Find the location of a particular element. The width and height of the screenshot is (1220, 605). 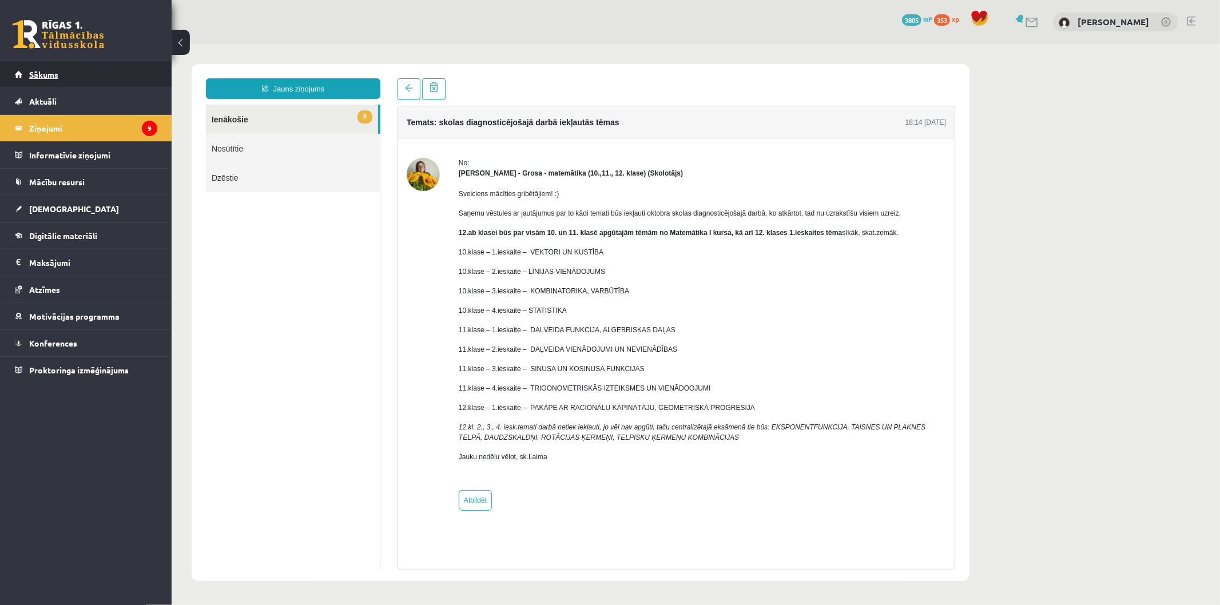

span: Proktoringa izmēģinājums is located at coordinates (79, 370).